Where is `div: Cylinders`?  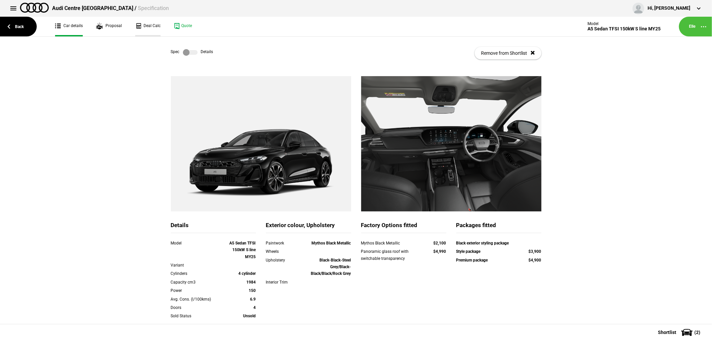
div: Cylinders is located at coordinates (196, 274).